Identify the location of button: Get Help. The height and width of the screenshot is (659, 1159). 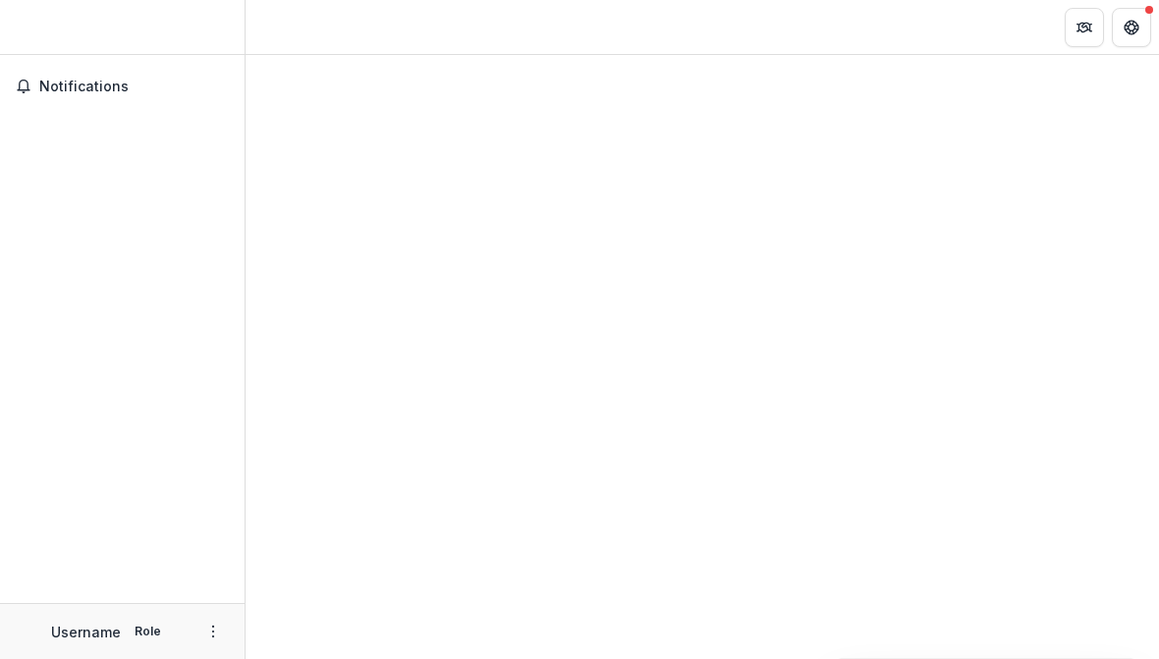
(1132, 28).